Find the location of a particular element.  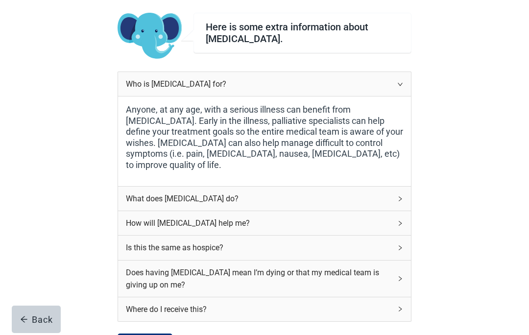

span: arrow-left is located at coordinates (24, 320).